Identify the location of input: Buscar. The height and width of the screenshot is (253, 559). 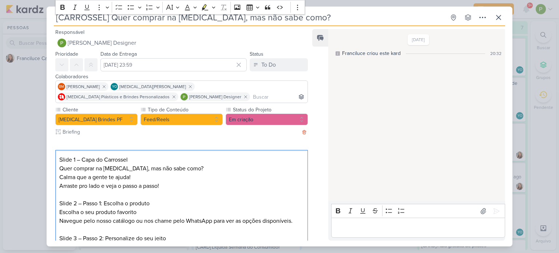
(279, 97).